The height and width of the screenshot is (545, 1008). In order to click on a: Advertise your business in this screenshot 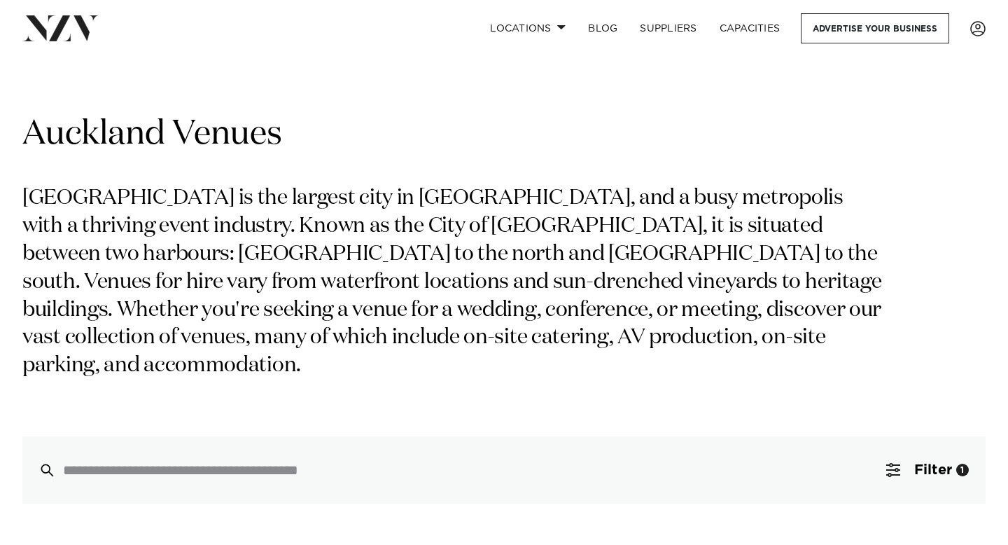, I will do `click(875, 28)`.